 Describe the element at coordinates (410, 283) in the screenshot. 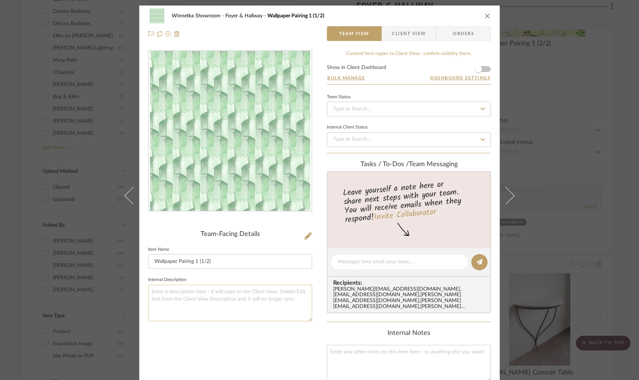

I see `span: Recipients:` at that location.